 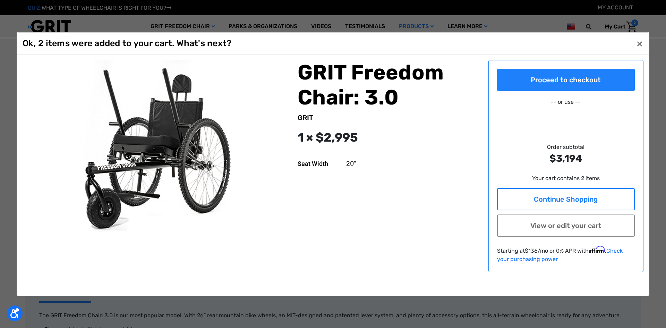 I want to click on a: Proceed to checkout, so click(x=566, y=79).